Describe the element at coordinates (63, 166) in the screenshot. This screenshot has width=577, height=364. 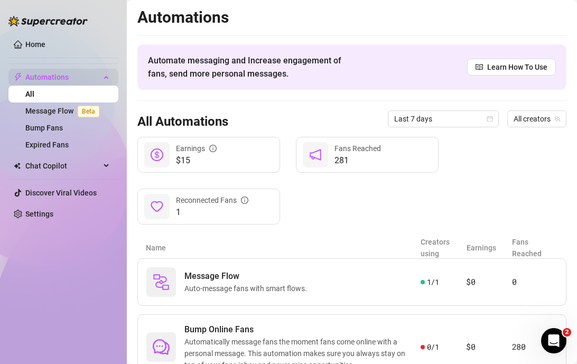
I see `span: Chat Copilot` at that location.